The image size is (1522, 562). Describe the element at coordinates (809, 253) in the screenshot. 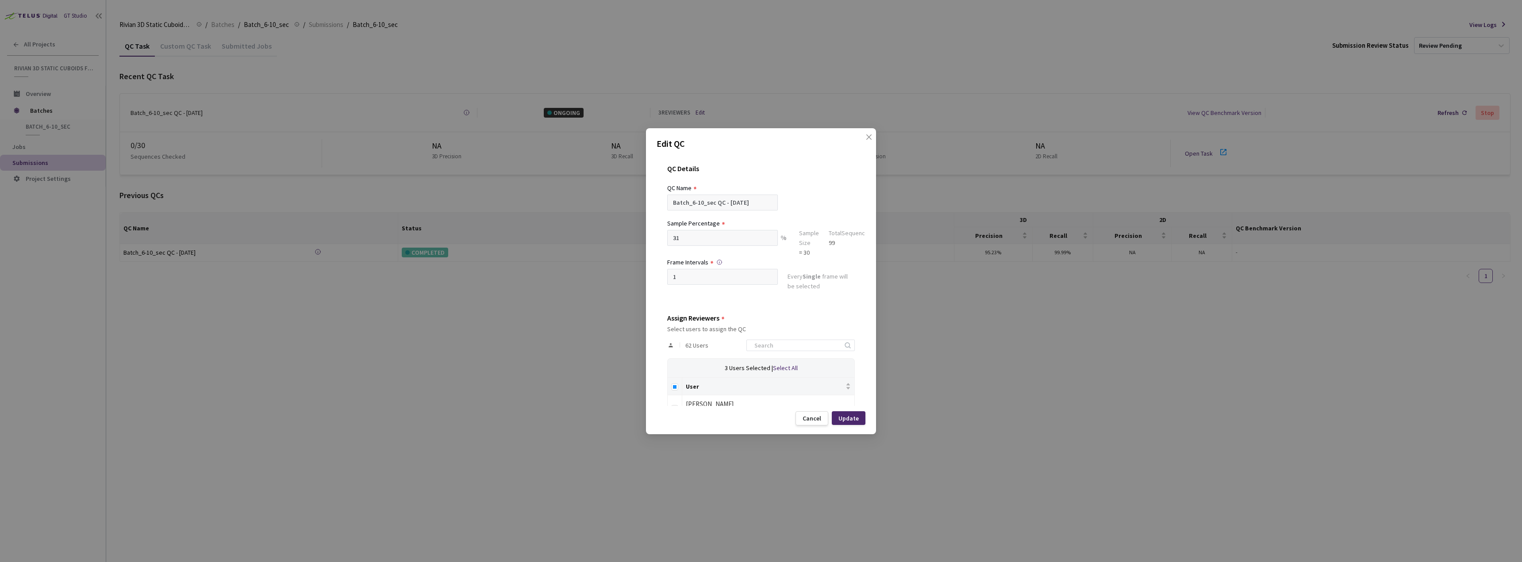

I see `div: = 30` at that location.